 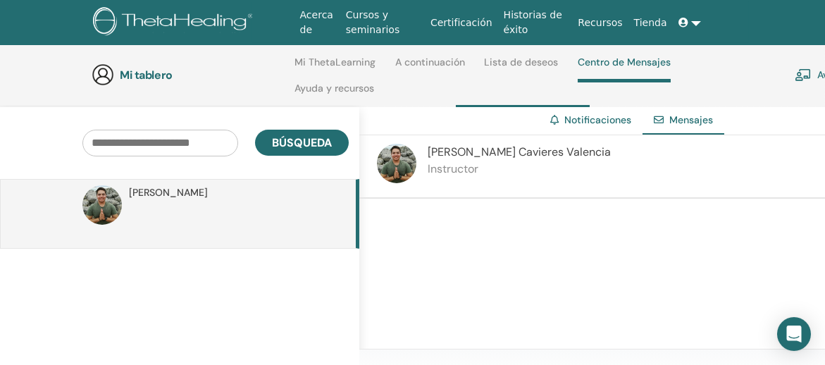 I want to click on span: Búsqueda, so click(x=301, y=142).